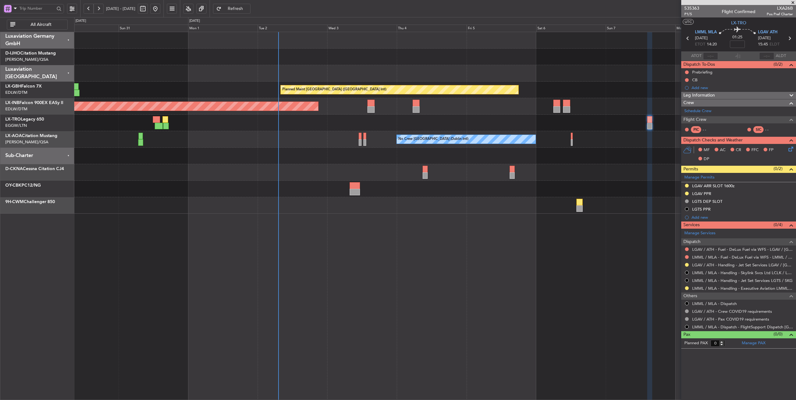  I want to click on span: All Aircraft, so click(41, 25).